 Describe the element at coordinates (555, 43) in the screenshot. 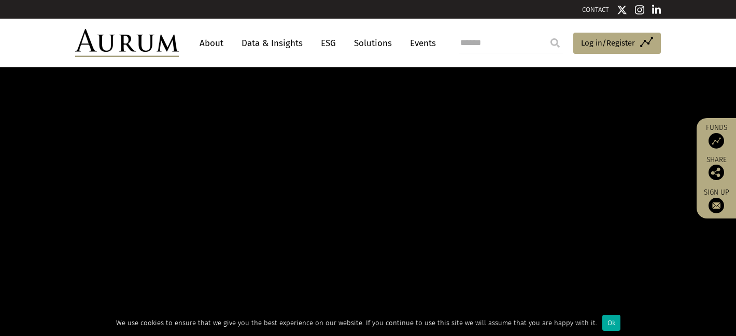

I see `input: Submit` at that location.